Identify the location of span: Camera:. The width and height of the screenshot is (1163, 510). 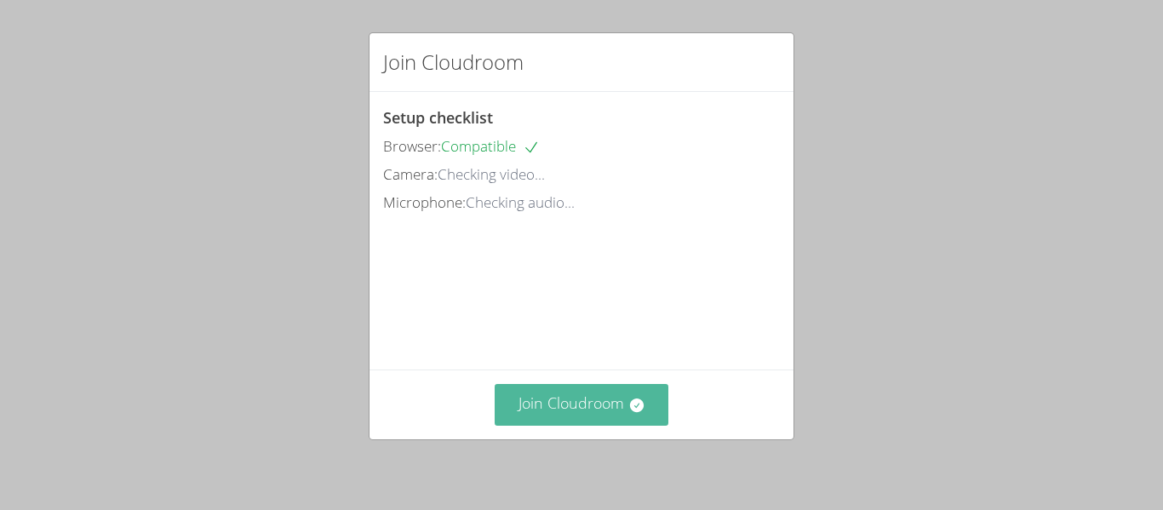
(411, 174).